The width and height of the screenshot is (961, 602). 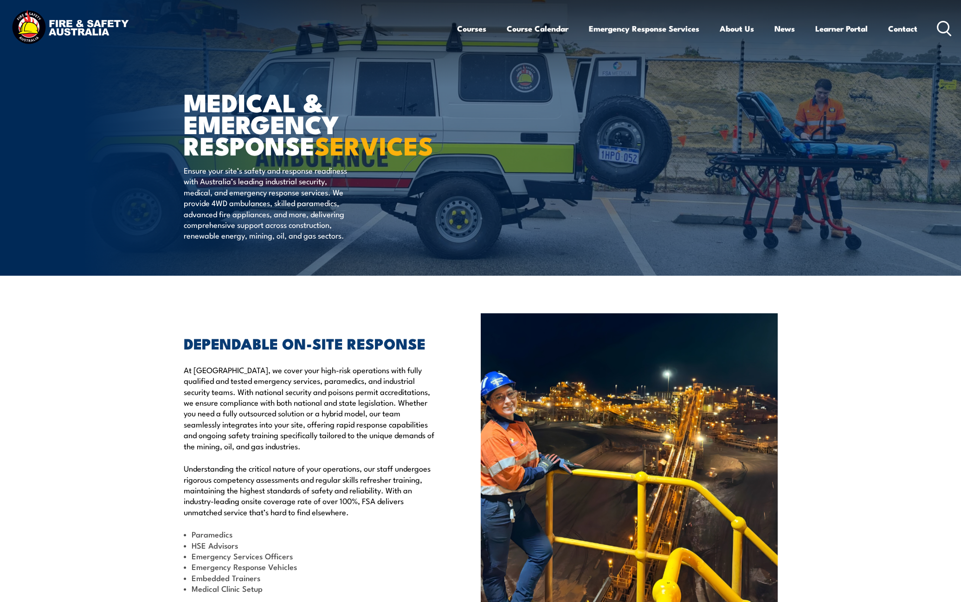 I want to click on a: Courses, so click(x=472, y=28).